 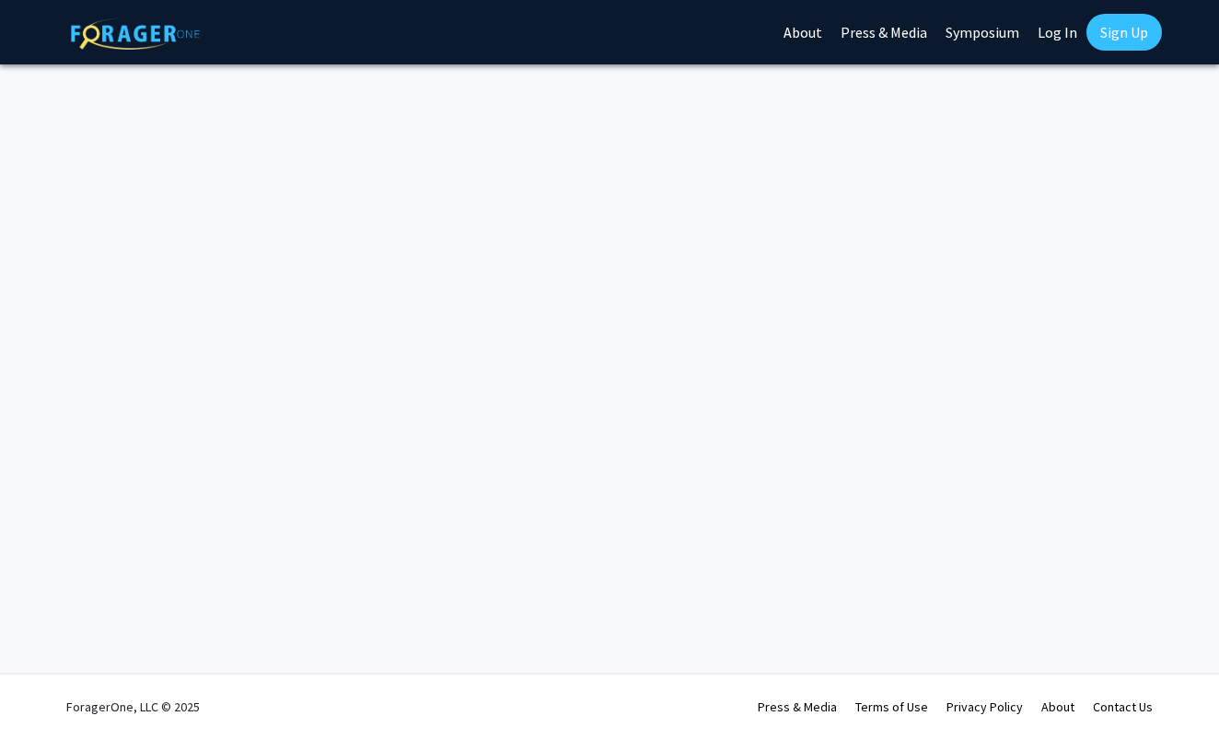 I want to click on a: Privacy Policy, so click(x=984, y=707).